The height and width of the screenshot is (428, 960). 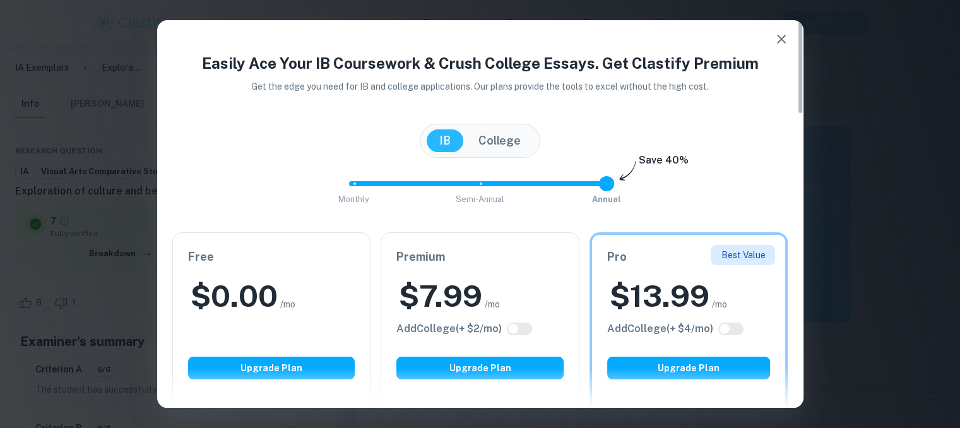 What do you see at coordinates (689, 257) in the screenshot?
I see `h6: Pro` at bounding box center [689, 257].